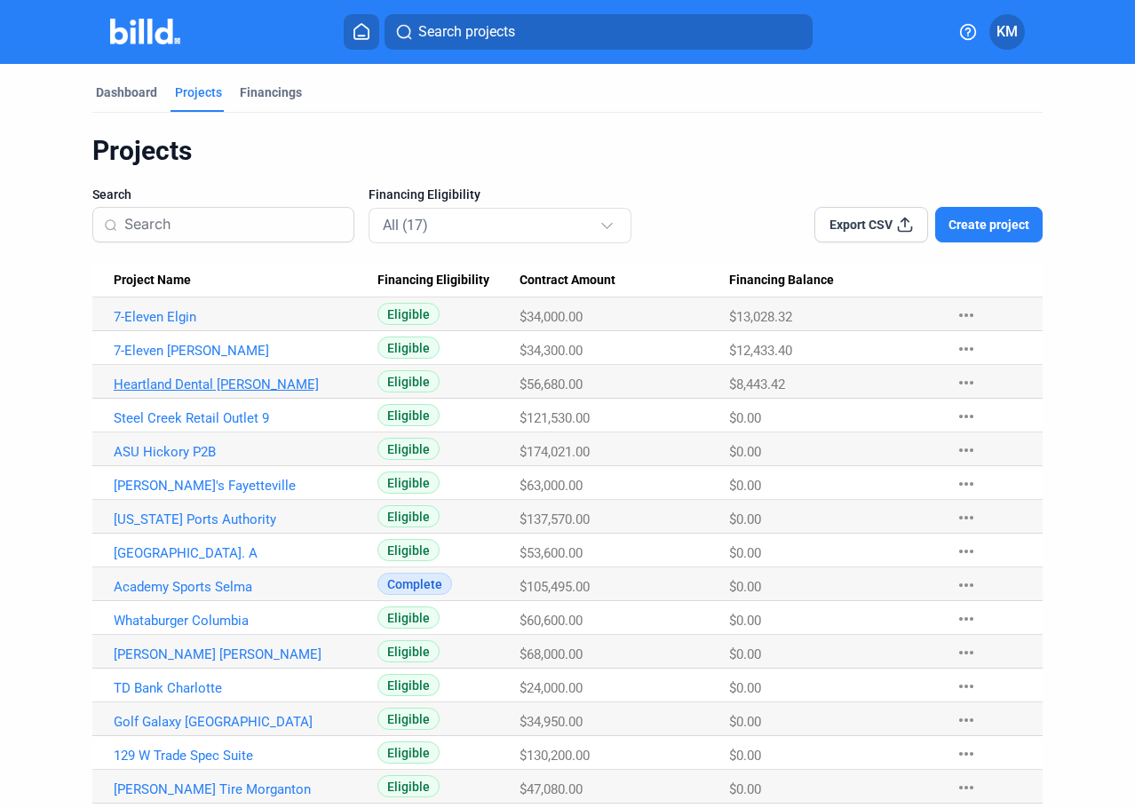  What do you see at coordinates (466, 32) in the screenshot?
I see `span: Search projects` at bounding box center [466, 32].